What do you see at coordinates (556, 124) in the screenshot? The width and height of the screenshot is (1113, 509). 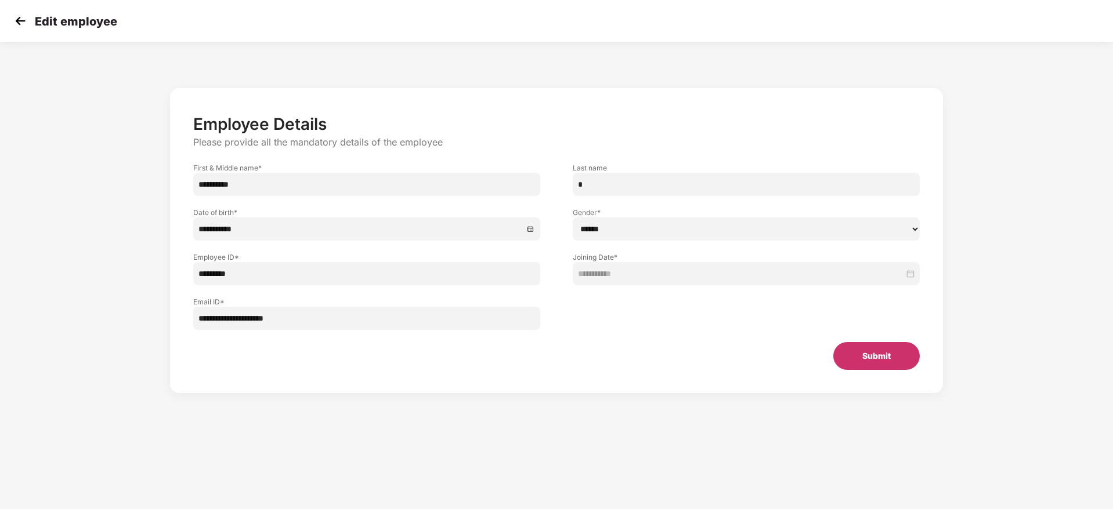 I see `p: Employee Details` at bounding box center [556, 124].